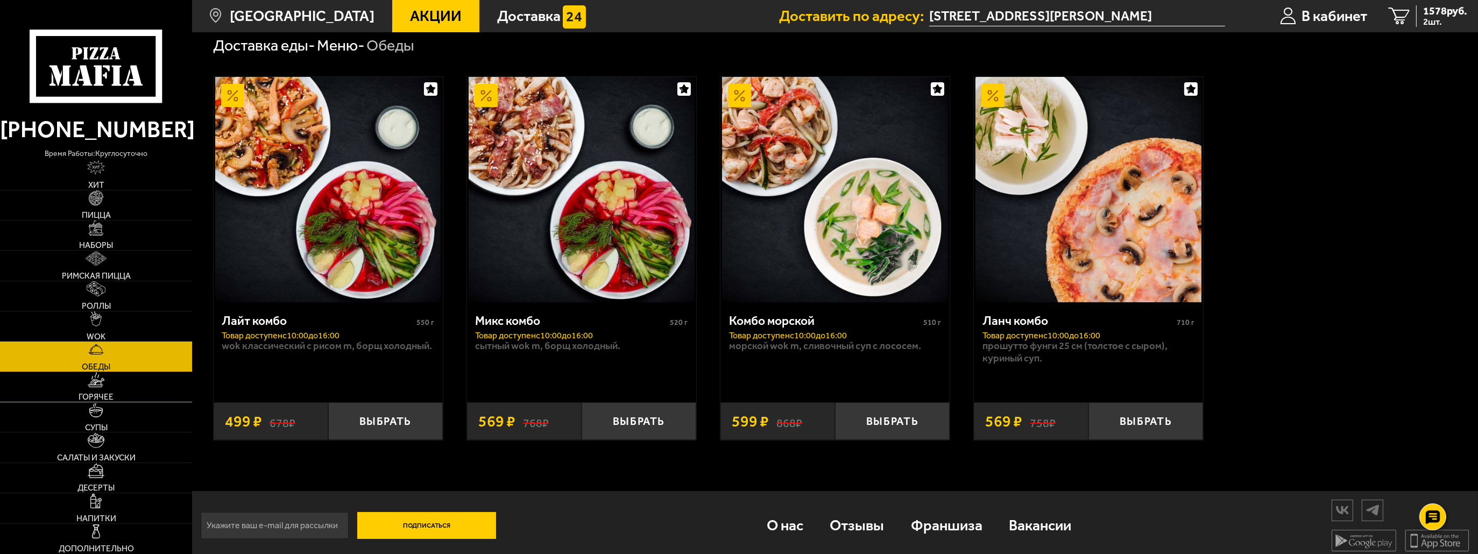  What do you see at coordinates (572, 321) in the screenshot?
I see `div: Микс комбо` at bounding box center [572, 321].